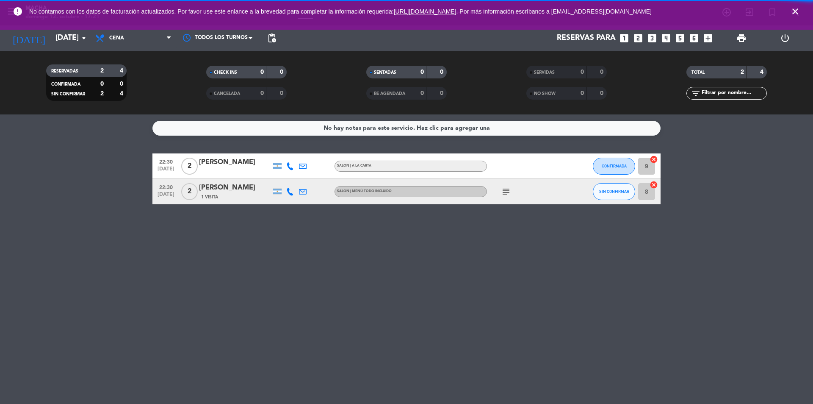 This screenshot has width=813, height=404. What do you see at coordinates (666, 38) in the screenshot?
I see `i: looks_4` at bounding box center [666, 38].